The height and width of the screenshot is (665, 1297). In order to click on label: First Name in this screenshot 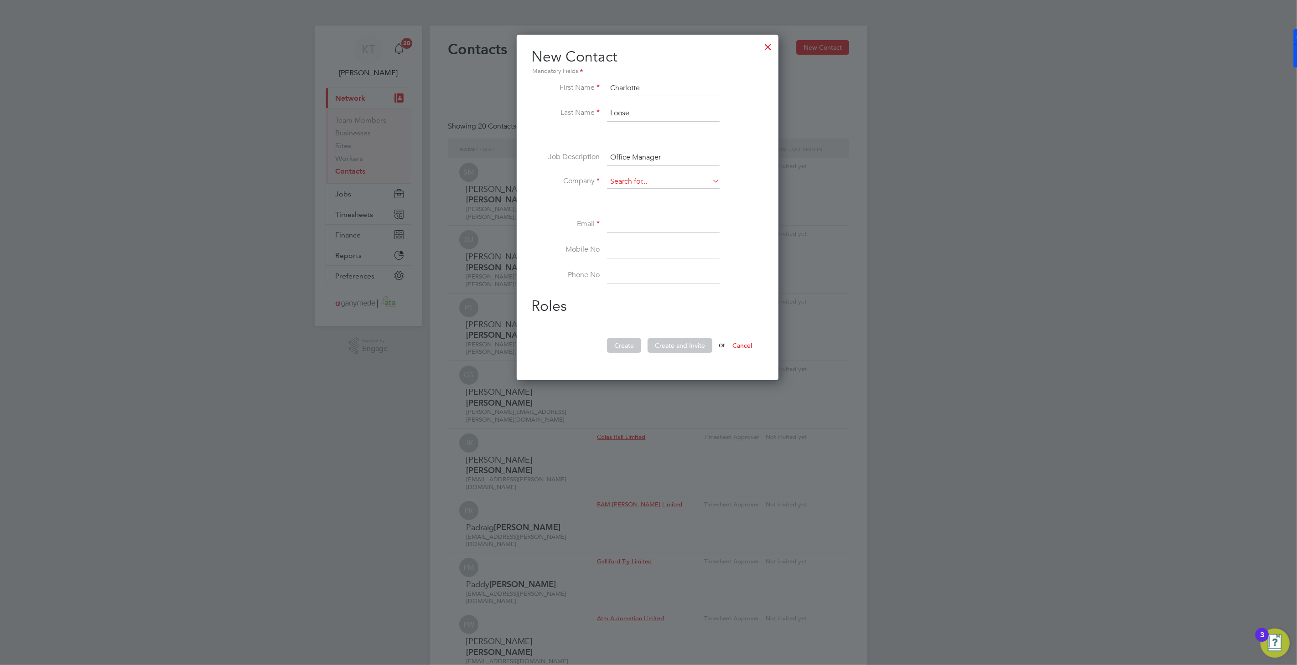, I will do `click(565, 88)`.